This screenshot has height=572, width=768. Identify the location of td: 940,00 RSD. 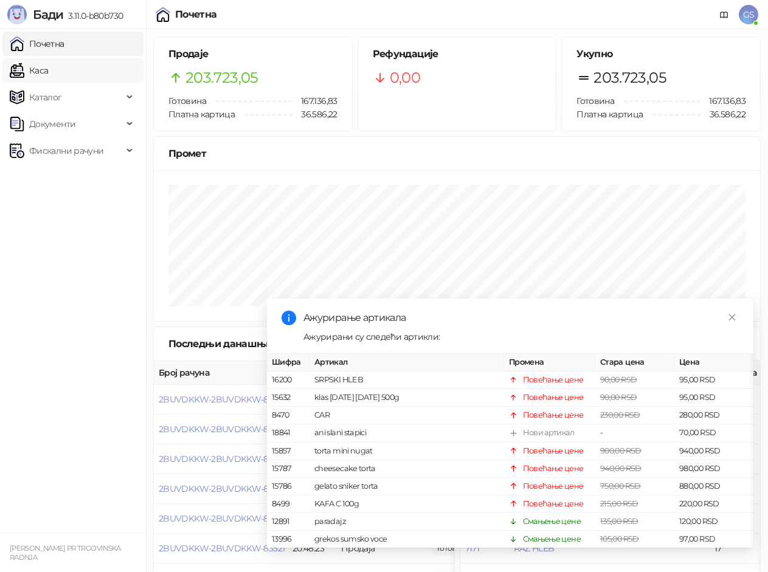
(713, 450).